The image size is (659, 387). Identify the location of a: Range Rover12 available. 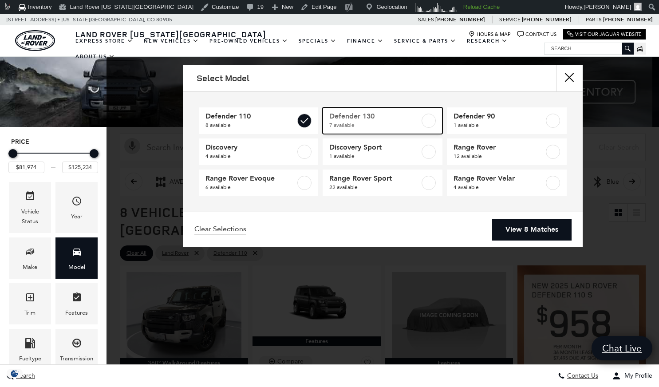
(507, 152).